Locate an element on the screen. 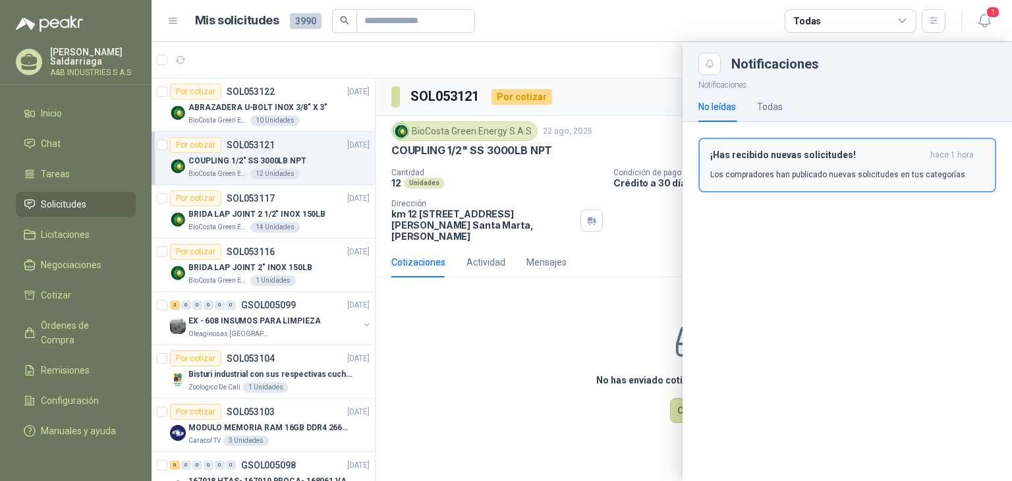  a: Órdenes de Compra is located at coordinates (76, 333).